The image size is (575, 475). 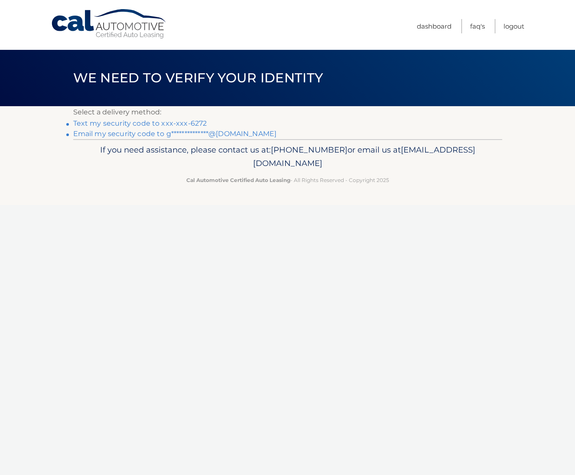 What do you see at coordinates (288, 180) in the screenshot?
I see `p: - All Rights Reserved - Copyright 2025` at bounding box center [288, 180].